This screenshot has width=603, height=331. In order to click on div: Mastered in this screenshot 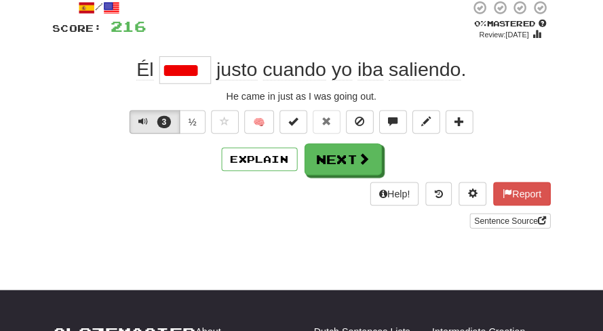, I will do `click(506, 26)`.